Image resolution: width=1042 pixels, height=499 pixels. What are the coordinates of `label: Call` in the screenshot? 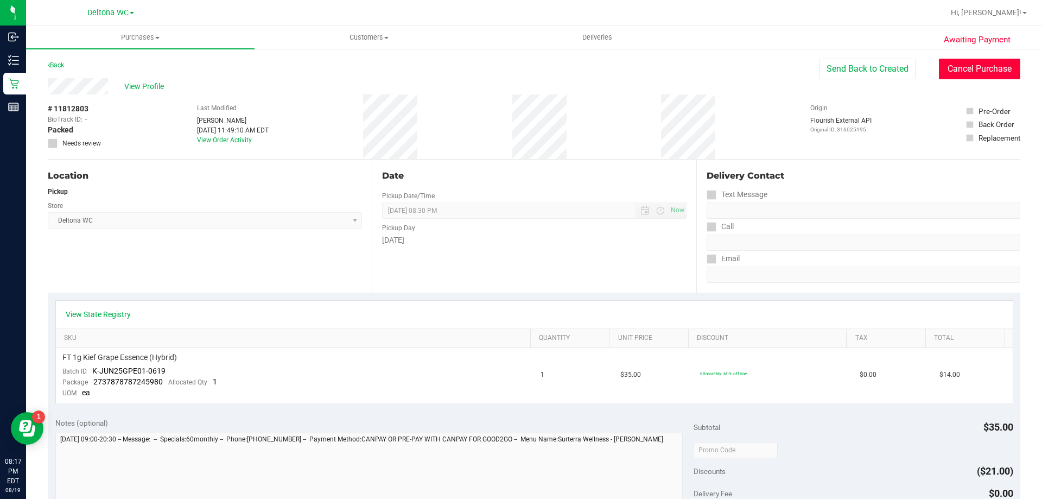 It's located at (720, 226).